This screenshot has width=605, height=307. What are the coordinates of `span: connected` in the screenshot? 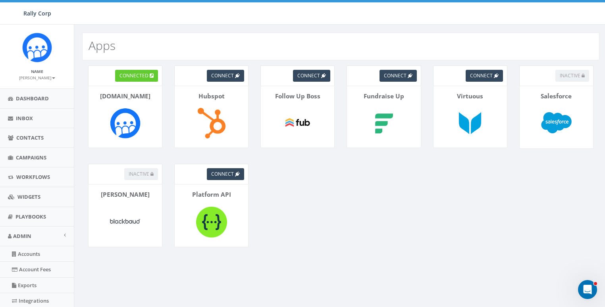 It's located at (134, 75).